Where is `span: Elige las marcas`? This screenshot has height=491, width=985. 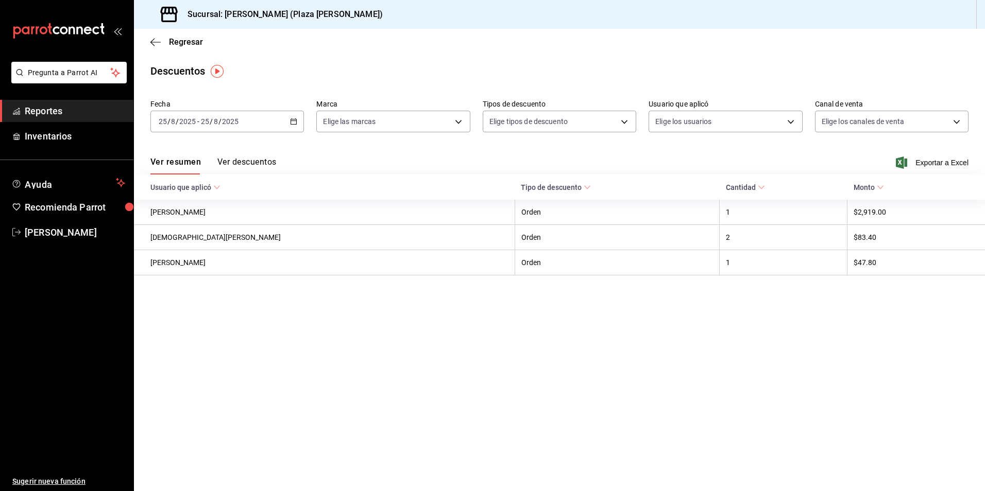 span: Elige las marcas is located at coordinates (349, 122).